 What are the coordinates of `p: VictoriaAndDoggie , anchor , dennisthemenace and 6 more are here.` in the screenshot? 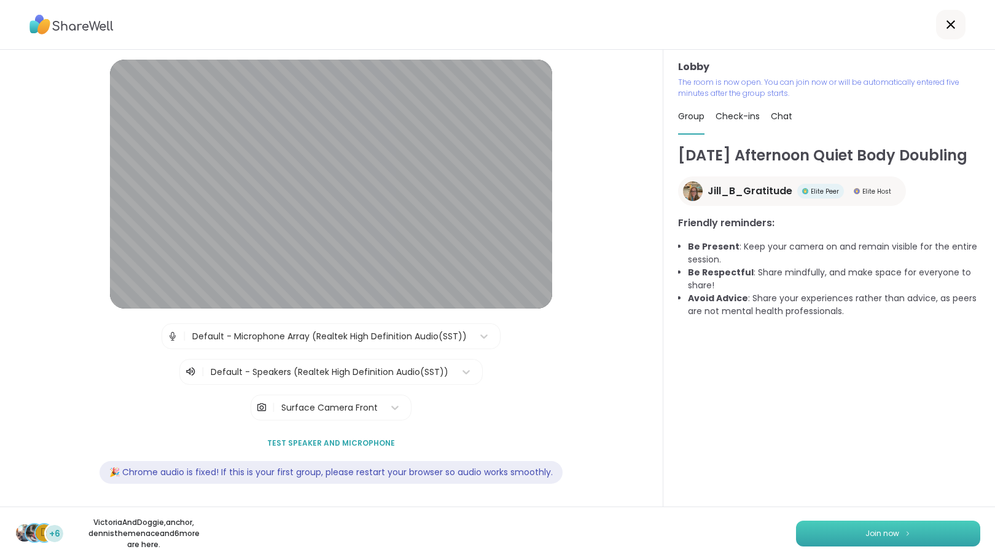 It's located at (144, 533).